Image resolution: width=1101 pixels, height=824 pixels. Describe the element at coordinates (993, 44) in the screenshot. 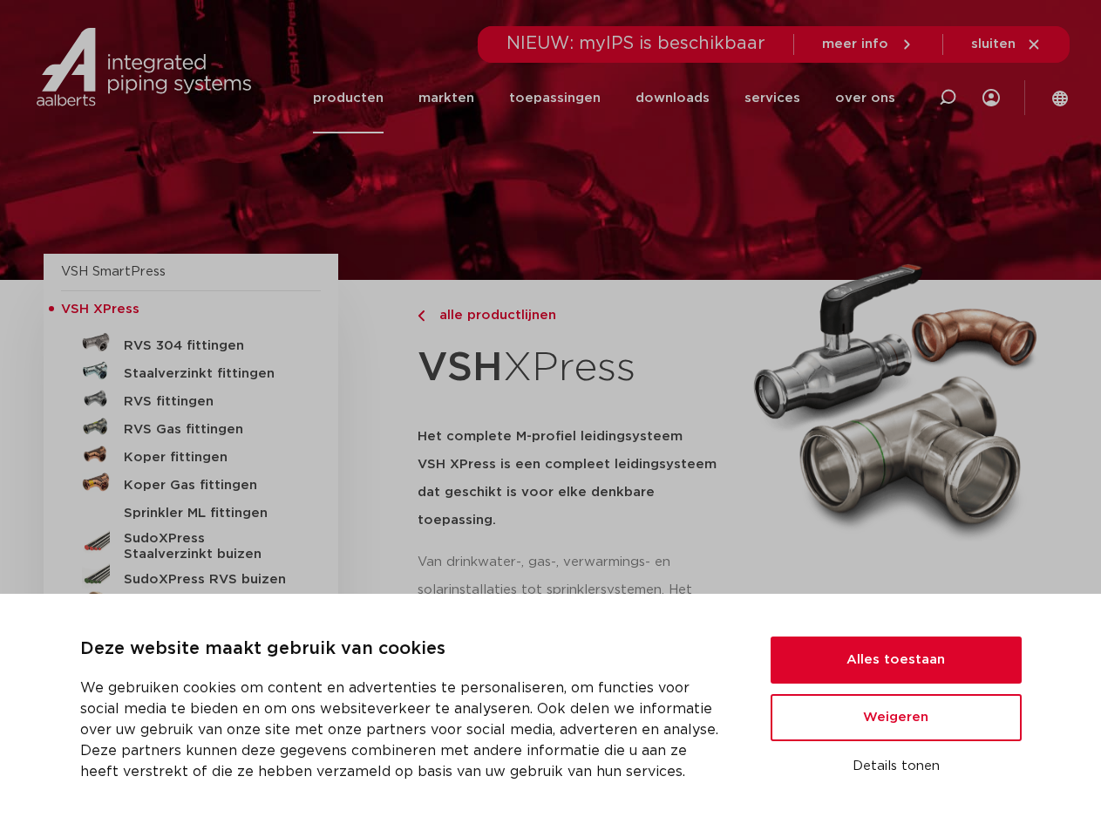

I see `span: sluiten` at that location.